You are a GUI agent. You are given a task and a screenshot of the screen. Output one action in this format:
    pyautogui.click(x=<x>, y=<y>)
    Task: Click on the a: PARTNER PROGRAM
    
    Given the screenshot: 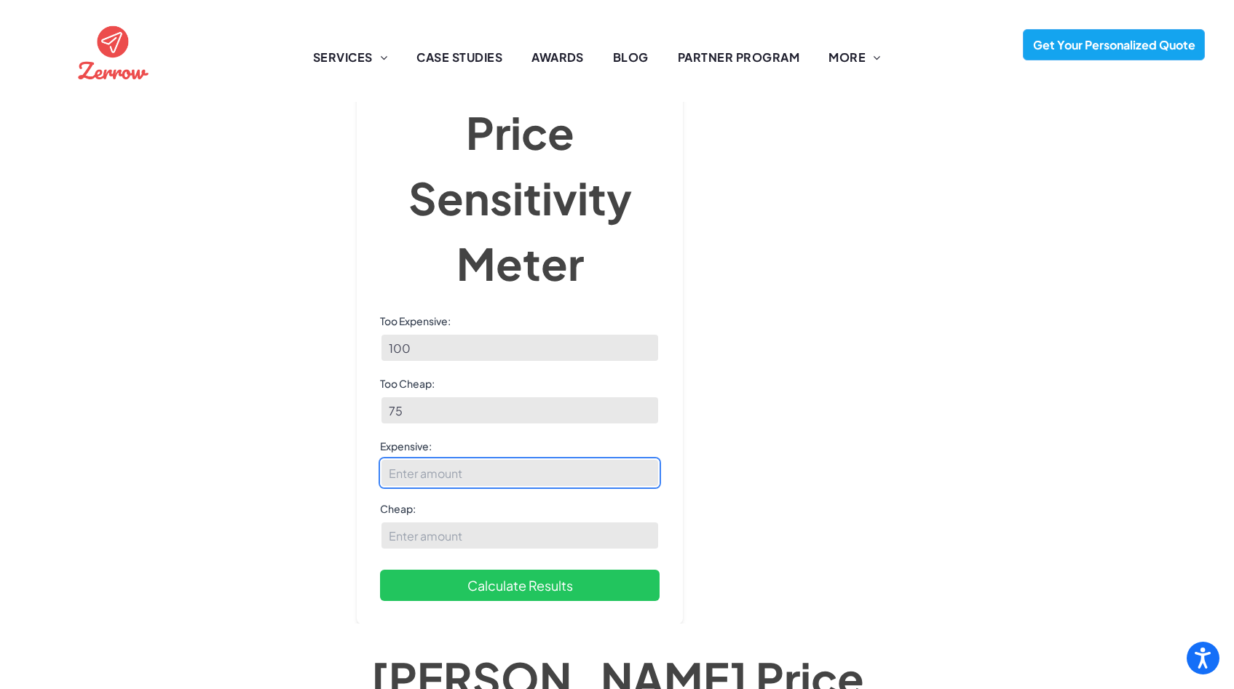 What is the action you would take?
    pyautogui.click(x=738, y=57)
    